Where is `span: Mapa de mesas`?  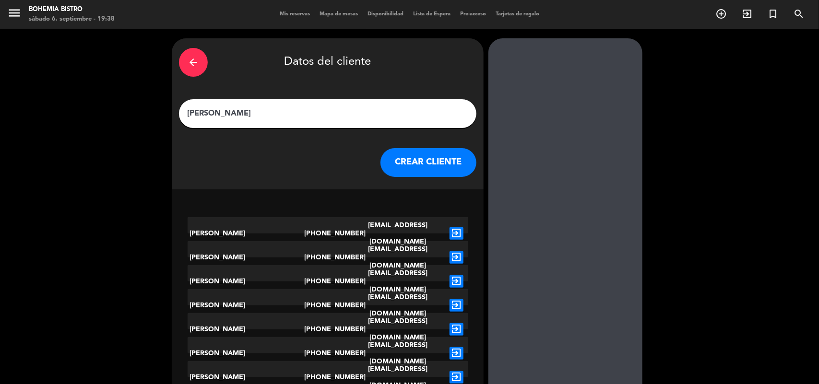
span: Mapa de mesas is located at coordinates (339, 14).